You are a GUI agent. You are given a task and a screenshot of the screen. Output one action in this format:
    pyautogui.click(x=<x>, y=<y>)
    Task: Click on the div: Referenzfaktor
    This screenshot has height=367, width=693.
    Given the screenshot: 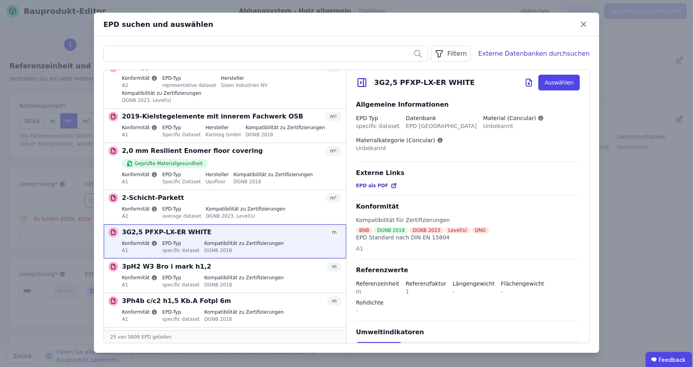 What is the action you would take?
    pyautogui.click(x=426, y=283)
    